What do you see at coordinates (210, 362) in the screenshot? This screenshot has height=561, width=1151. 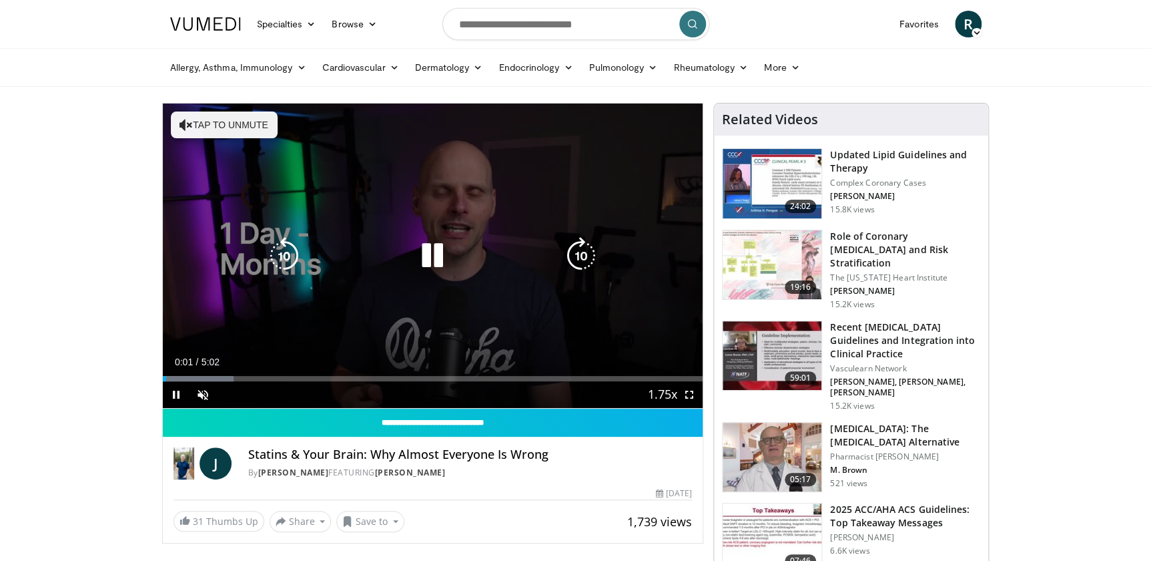 I see `span: 5:02` at bounding box center [210, 362].